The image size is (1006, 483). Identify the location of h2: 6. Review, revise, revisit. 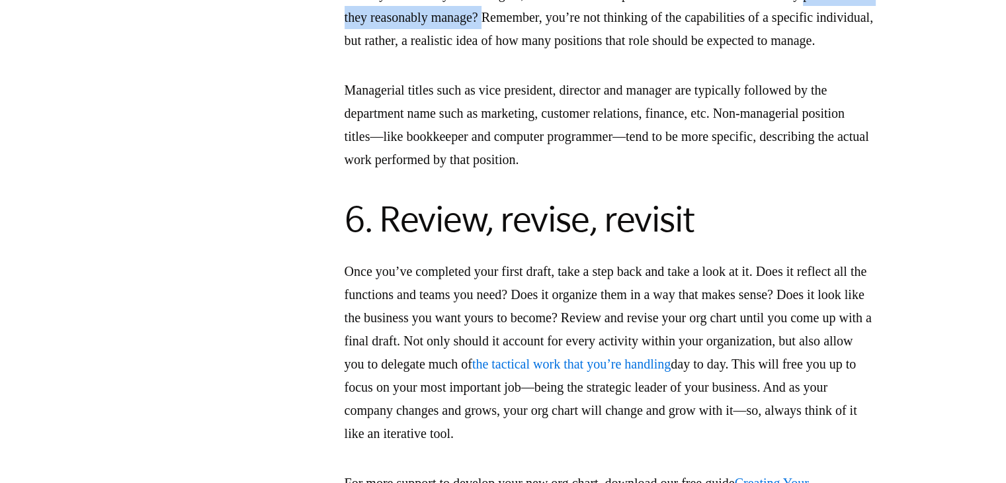
(609, 219).